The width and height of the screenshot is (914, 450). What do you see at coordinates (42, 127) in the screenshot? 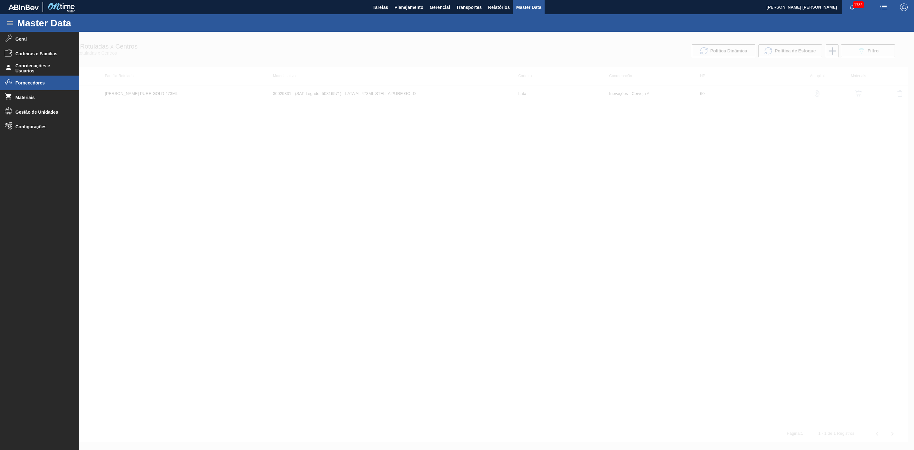
I see `span: Configurações` at bounding box center [42, 127].